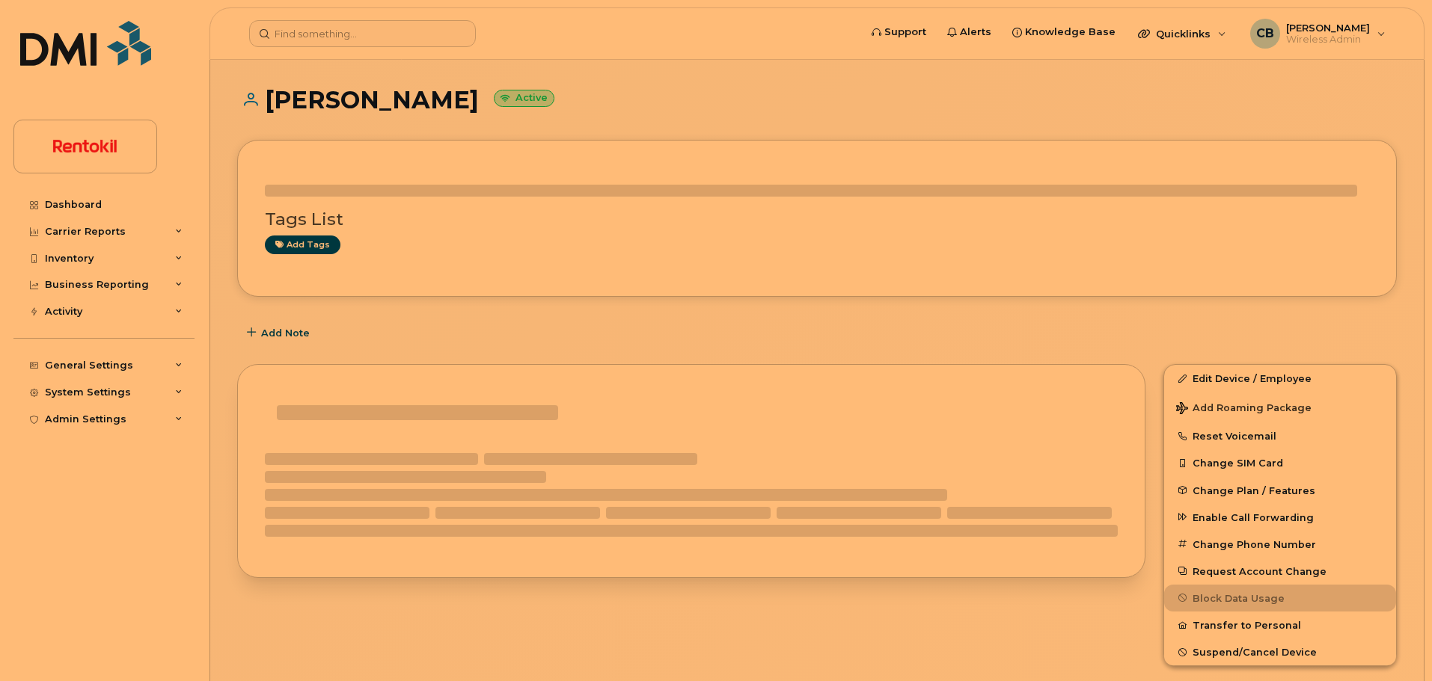  Describe the element at coordinates (1280, 436) in the screenshot. I see `button: Reset Voicemail` at that location.